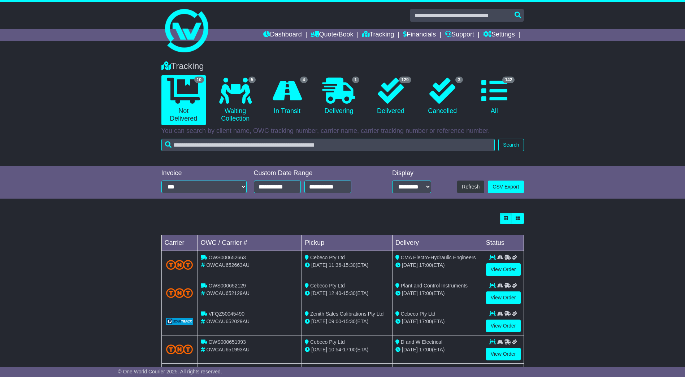  Describe the element at coordinates (438, 257) in the screenshot. I see `span: CMA Electro-Hydraulic Engineers` at that location.